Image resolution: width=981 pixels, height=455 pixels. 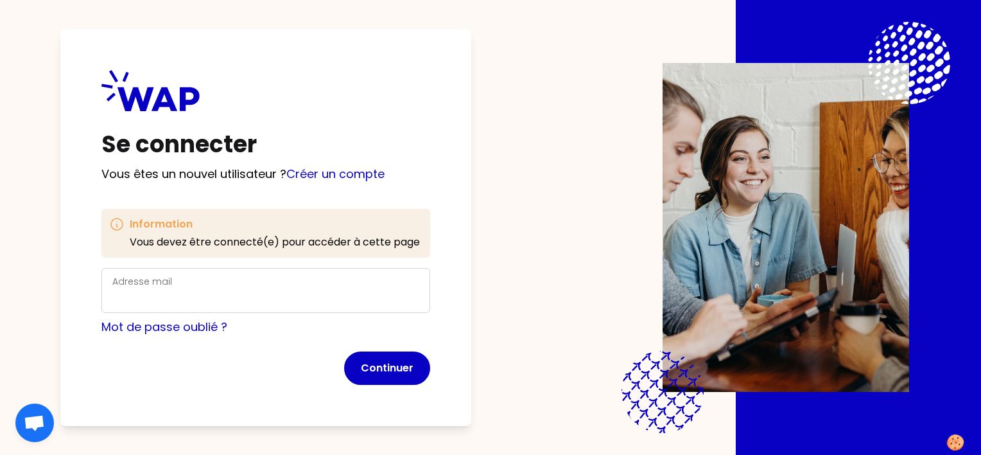 What do you see at coordinates (266, 144) in the screenshot?
I see `h1: Se connecter` at bounding box center [266, 144].